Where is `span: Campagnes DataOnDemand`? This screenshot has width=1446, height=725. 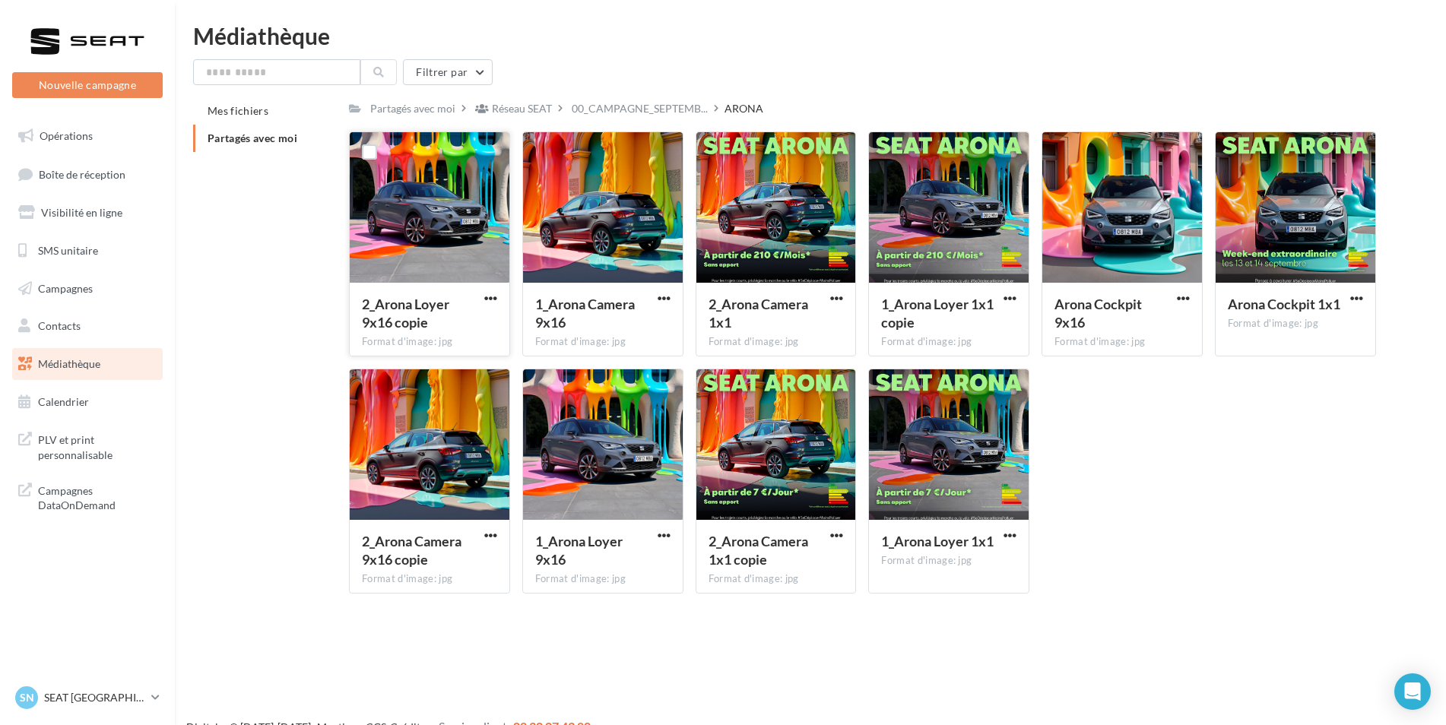 span: Campagnes DataOnDemand is located at coordinates (97, 496).